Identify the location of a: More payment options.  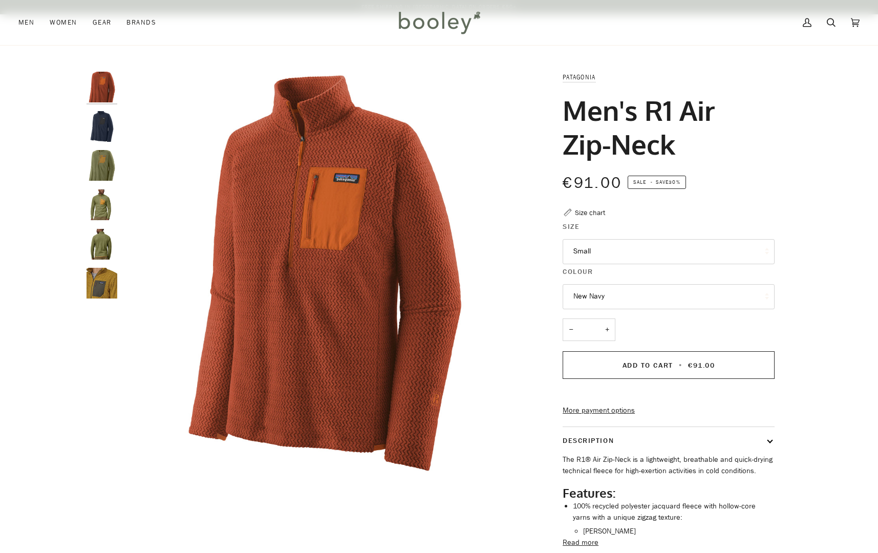
(669, 411).